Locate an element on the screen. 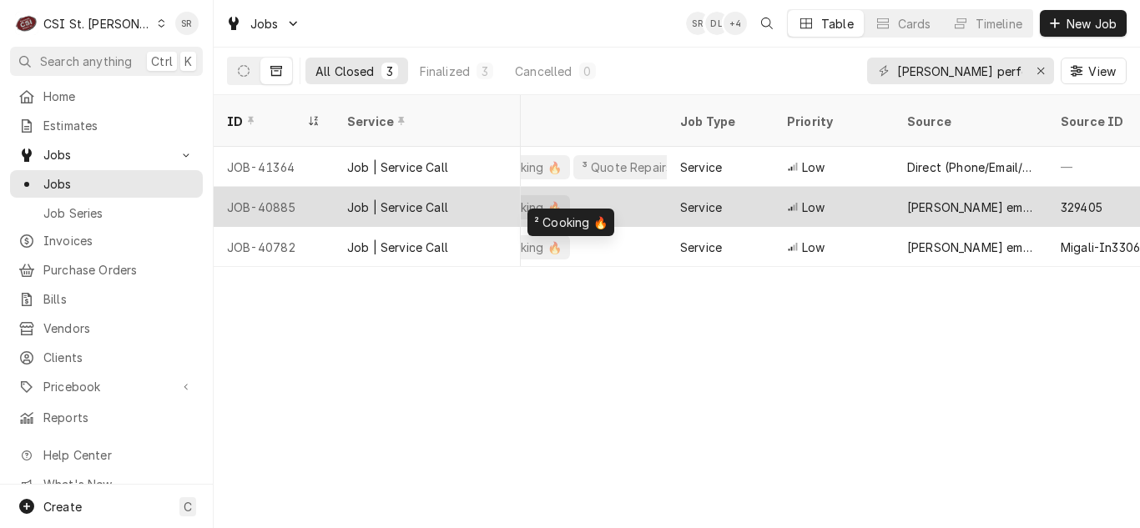 The image size is (1140, 528). span: Home is located at coordinates (119, 96).